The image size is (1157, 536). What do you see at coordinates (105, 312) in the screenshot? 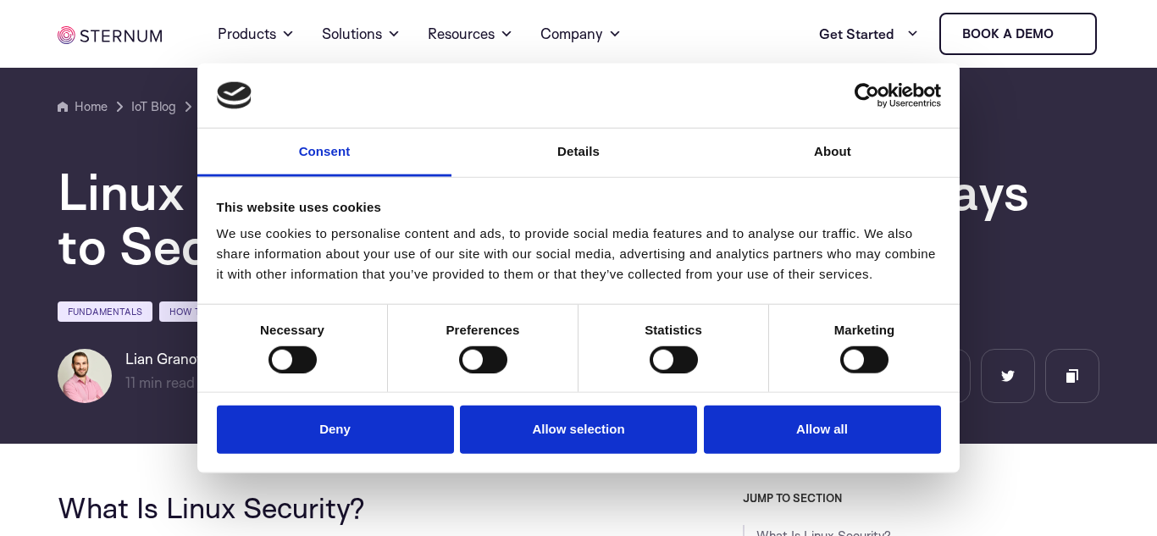
I see `a: Fundamentals` at bounding box center [105, 312].